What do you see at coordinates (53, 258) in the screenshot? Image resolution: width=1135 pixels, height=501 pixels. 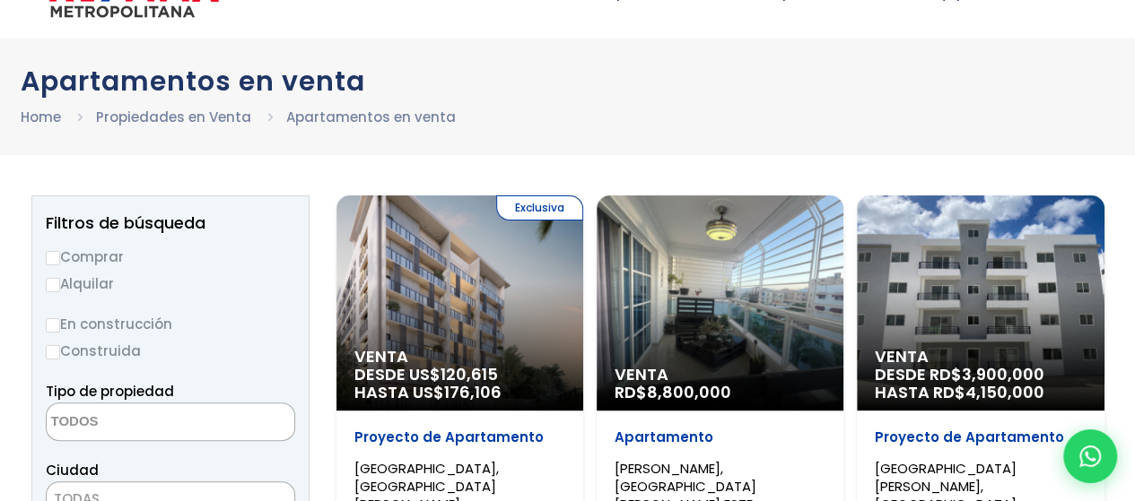 I see `input: Comprar` at bounding box center [53, 258].